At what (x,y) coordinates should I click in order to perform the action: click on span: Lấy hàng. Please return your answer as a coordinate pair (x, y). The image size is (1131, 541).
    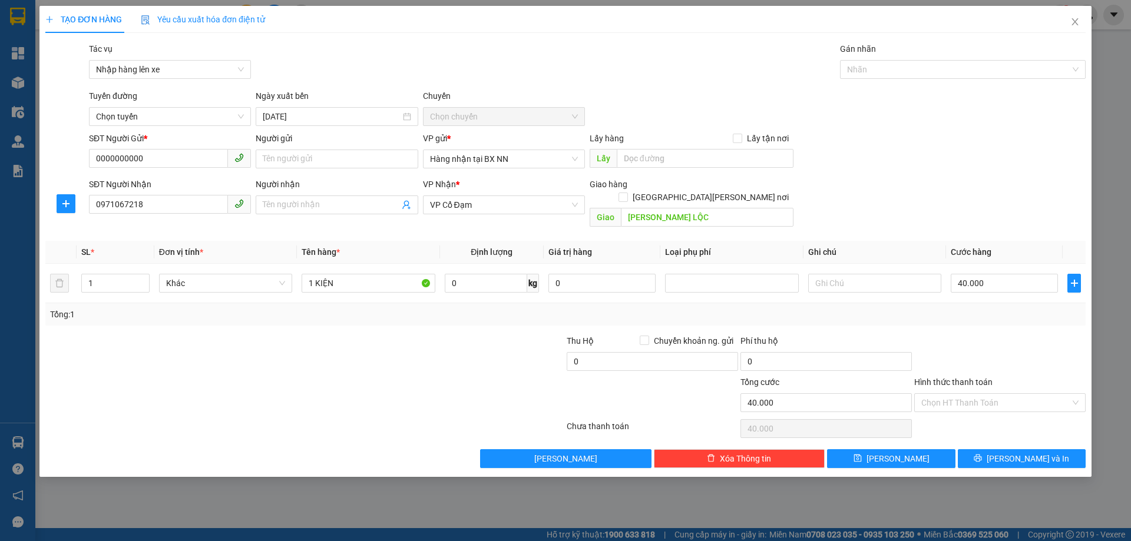
    Looking at the image, I should click on (607, 138).